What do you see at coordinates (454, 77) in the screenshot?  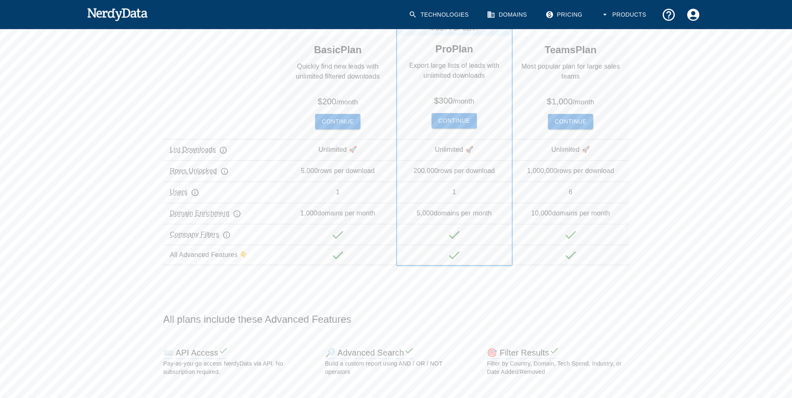 I see `p: Export large lists of leads with unlimited downloads` at bounding box center [454, 77].